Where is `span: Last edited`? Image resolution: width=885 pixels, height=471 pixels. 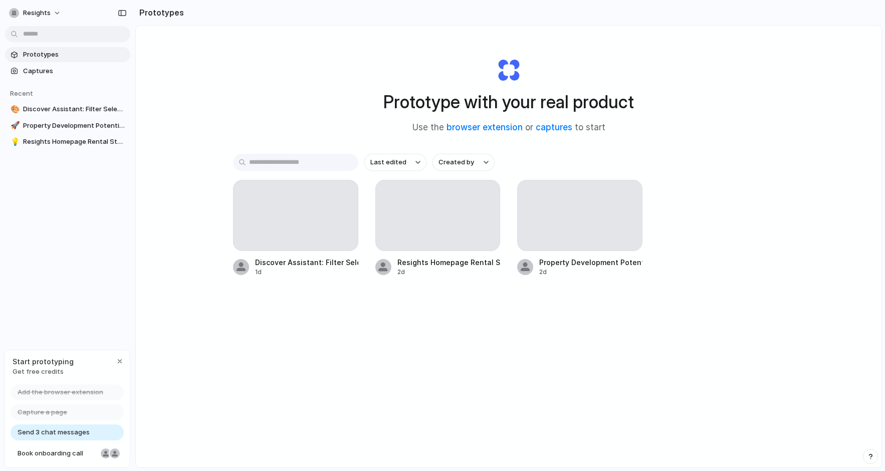 span: Last edited is located at coordinates (388, 162).